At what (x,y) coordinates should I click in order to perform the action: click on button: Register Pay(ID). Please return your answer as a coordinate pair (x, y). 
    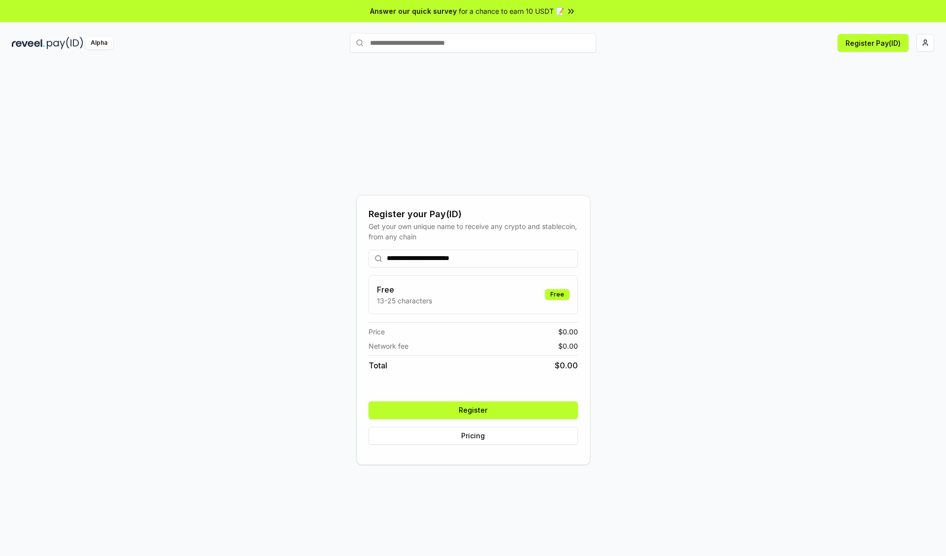
    Looking at the image, I should click on (873, 43).